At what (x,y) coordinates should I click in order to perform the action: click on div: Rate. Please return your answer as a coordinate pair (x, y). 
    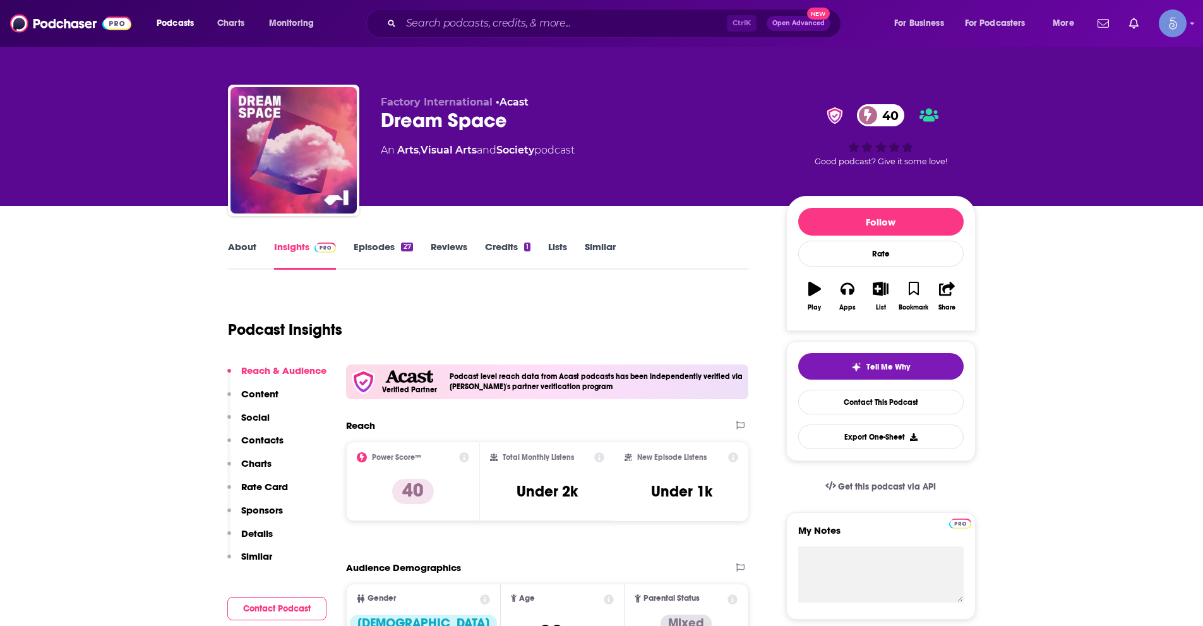
    Looking at the image, I should click on (881, 253).